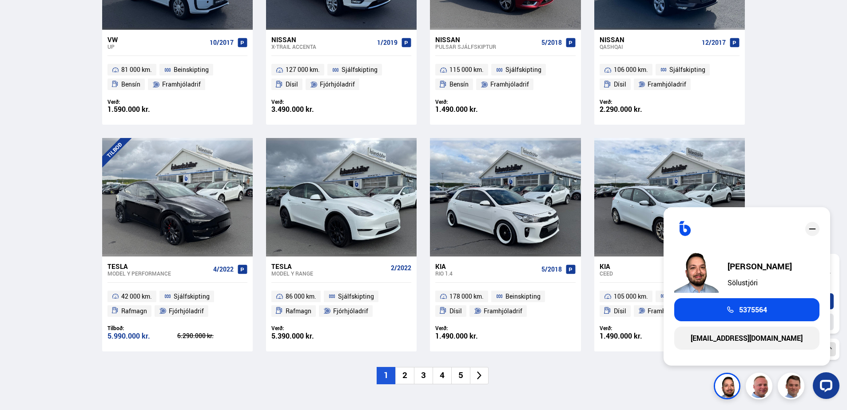 The height and width of the screenshot is (410, 847). I want to click on button: Send a message, so click(99, 112).